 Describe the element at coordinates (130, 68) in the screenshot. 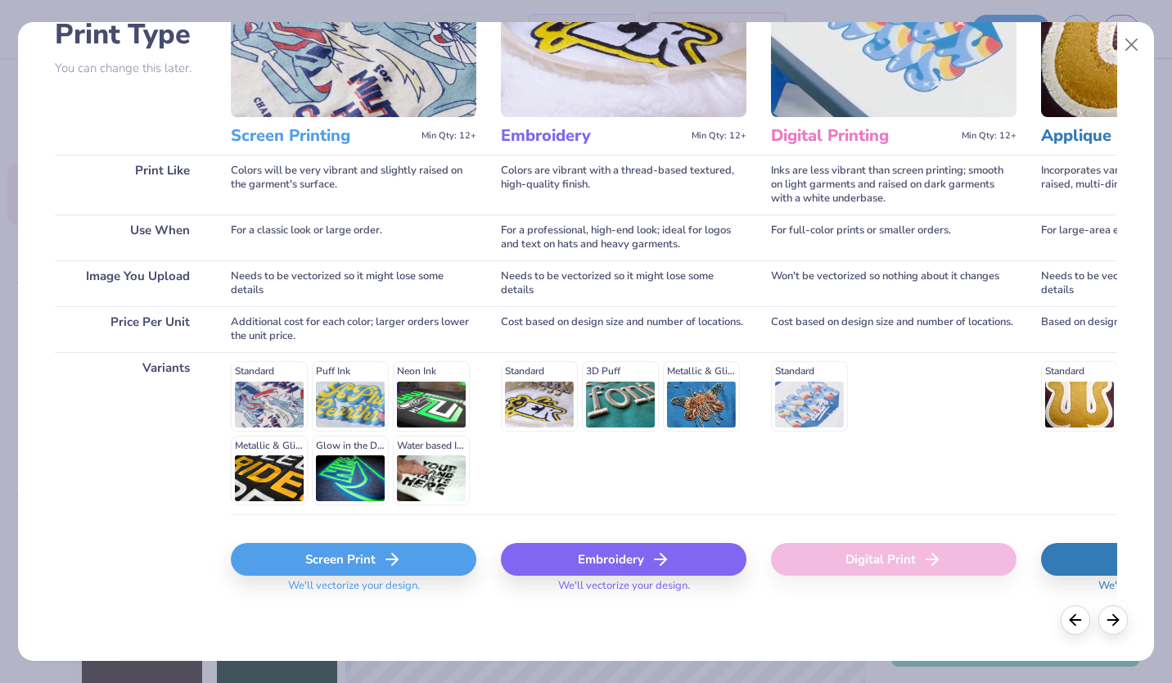

I see `p: You can change this later.` at that location.